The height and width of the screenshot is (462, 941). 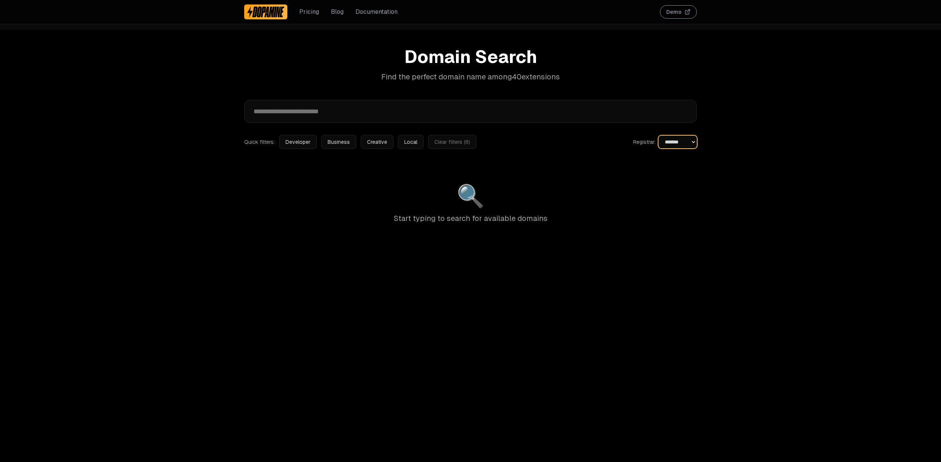 What do you see at coordinates (298, 142) in the screenshot?
I see `button: Developer` at bounding box center [298, 142].